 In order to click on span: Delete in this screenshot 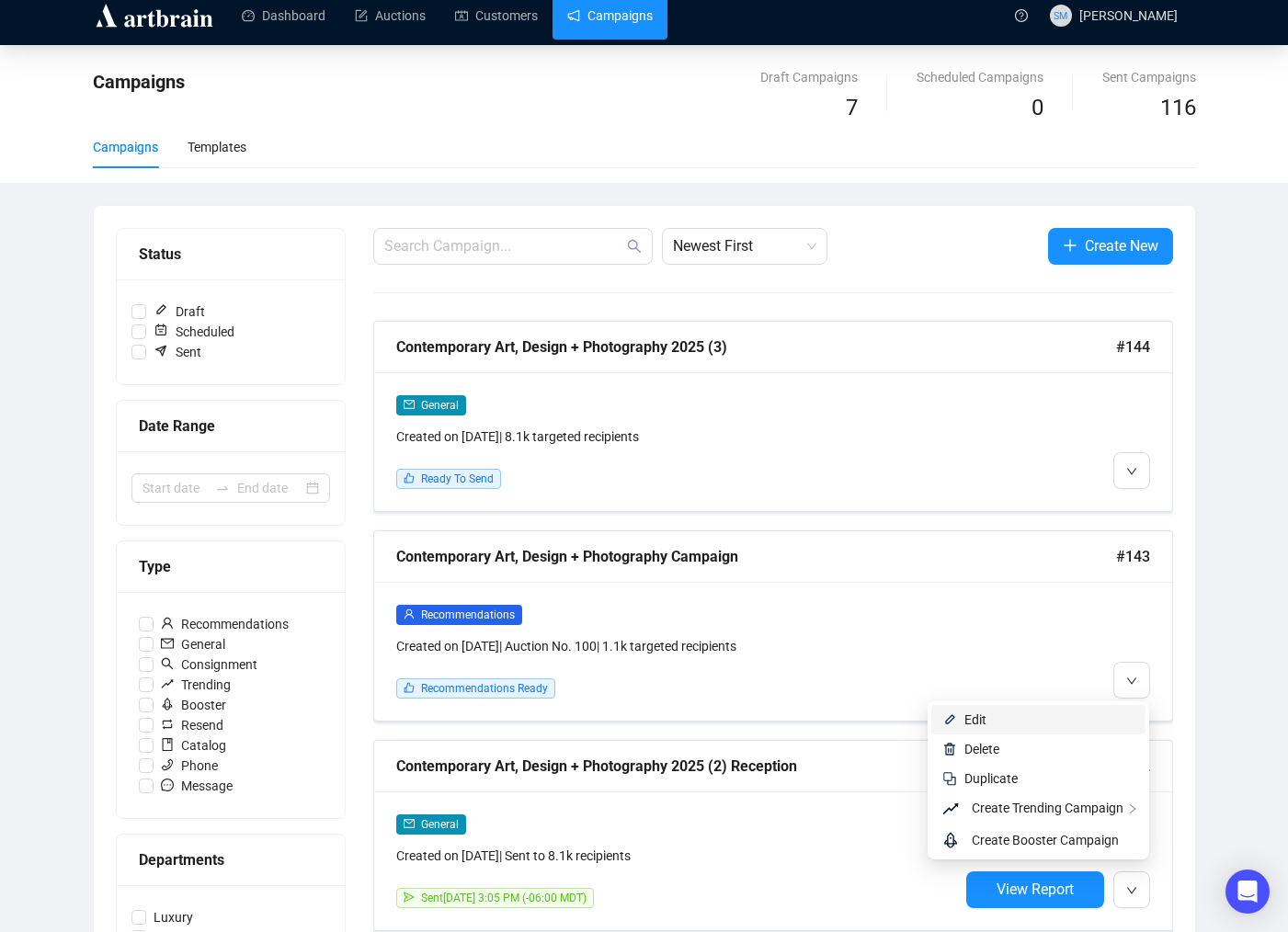, I will do `click(982, 749)`.